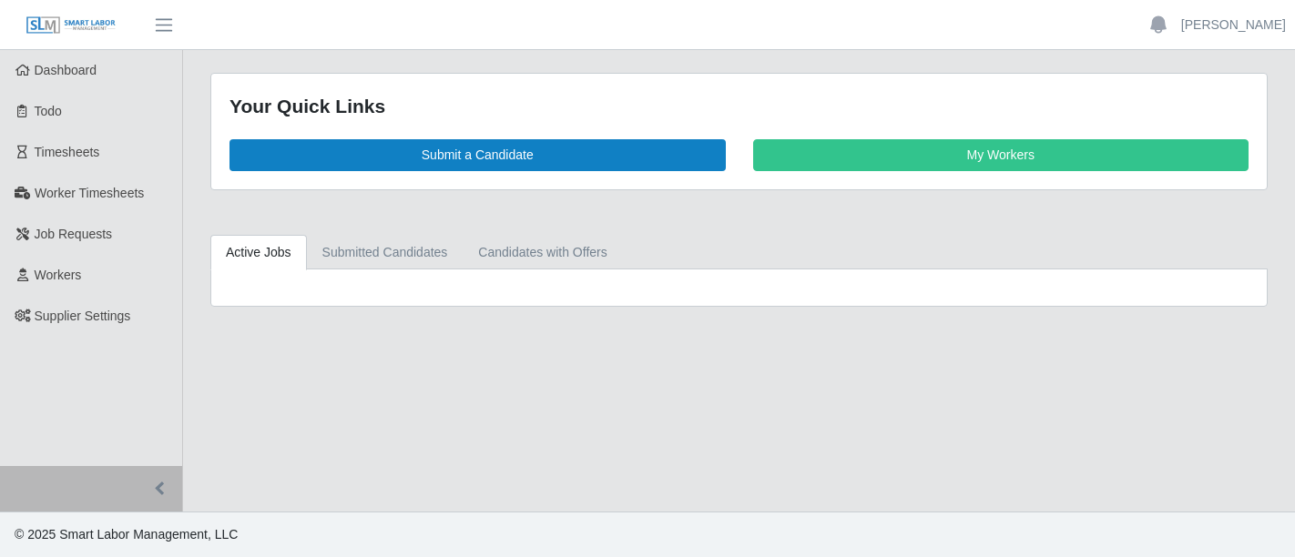 The width and height of the screenshot is (1295, 557). Describe the element at coordinates (66, 70) in the screenshot. I see `span: Dashboard` at that location.